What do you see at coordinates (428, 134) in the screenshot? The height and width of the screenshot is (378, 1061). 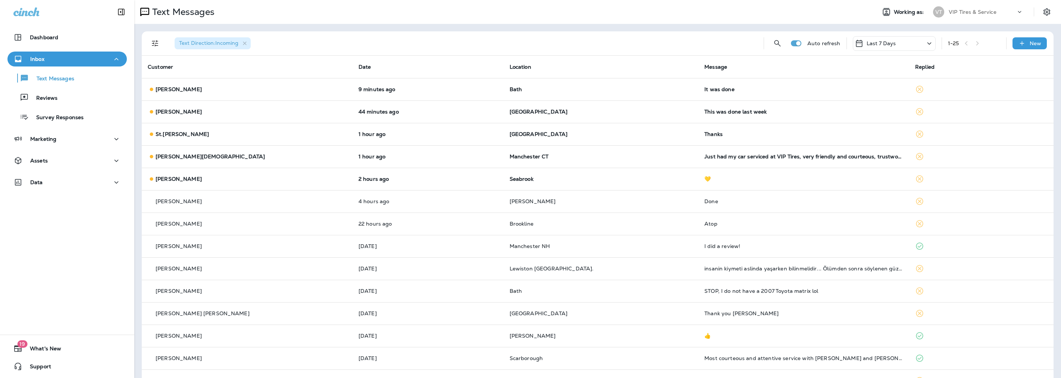 I see `p: Oct 6, 2025 01:50 PM` at bounding box center [428, 134].